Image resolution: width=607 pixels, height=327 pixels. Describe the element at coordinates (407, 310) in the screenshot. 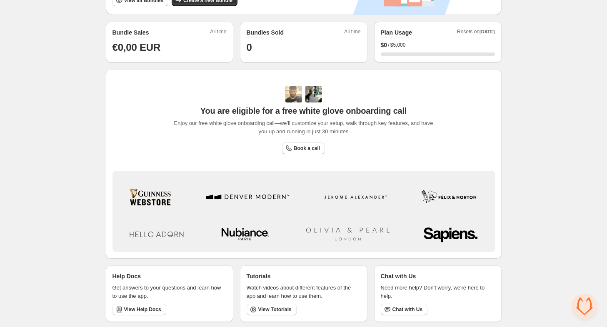

I see `span: Chat with Us` at that location.